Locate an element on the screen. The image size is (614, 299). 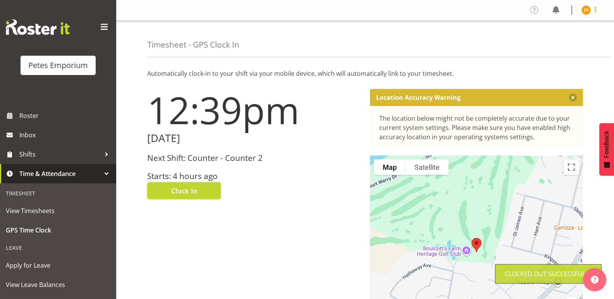
span: Roster is located at coordinates (66, 116).